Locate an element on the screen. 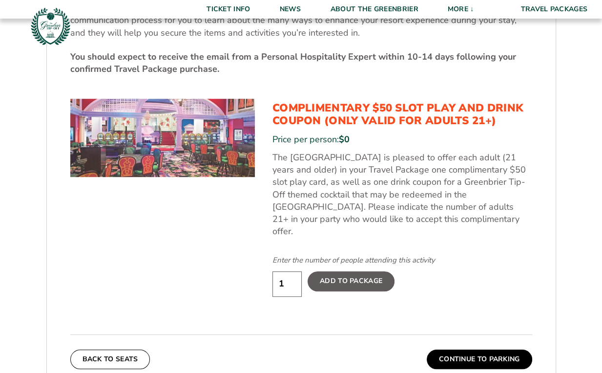 The image size is (602, 373). strong: You should expect to receive the email from a Personal Hospitality Expert within 10-14 days follo... is located at coordinates (293, 63).